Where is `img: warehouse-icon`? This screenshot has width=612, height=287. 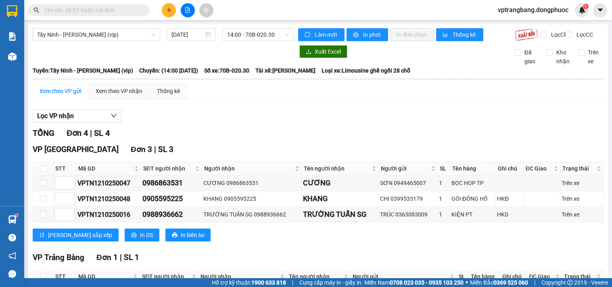
img: warehouse-icon is located at coordinates (12, 219).